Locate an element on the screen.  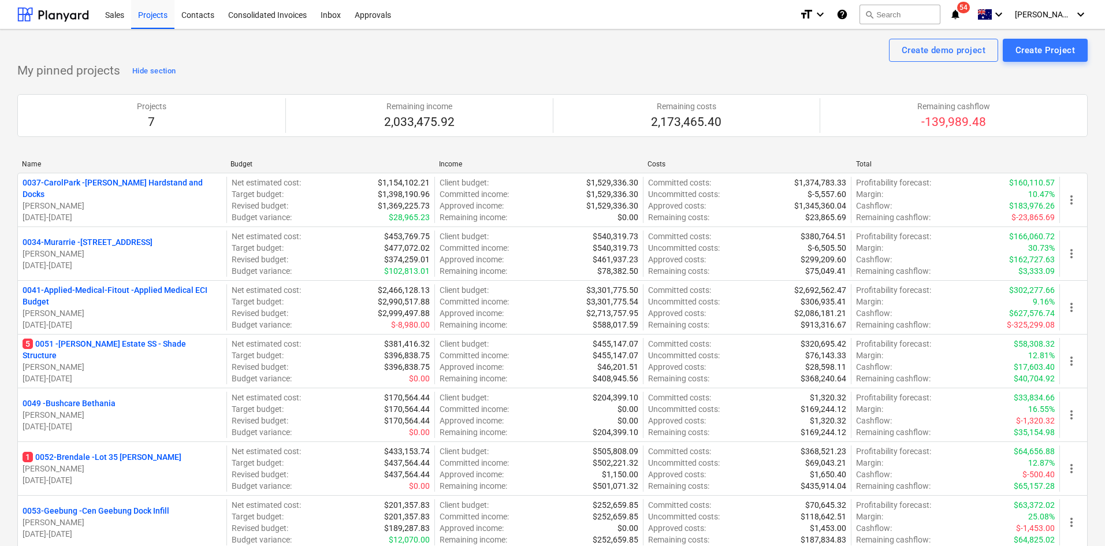
p: $455,147.07 is located at coordinates (615, 355).